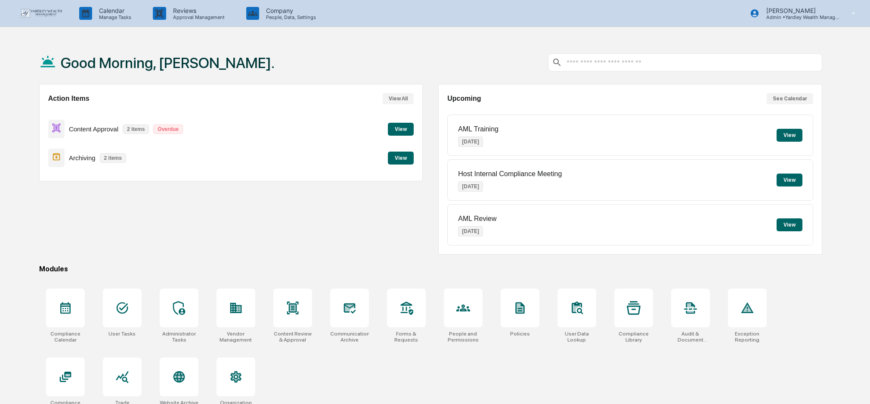 This screenshot has width=870, height=404. I want to click on p: Approval Management, so click(198, 17).